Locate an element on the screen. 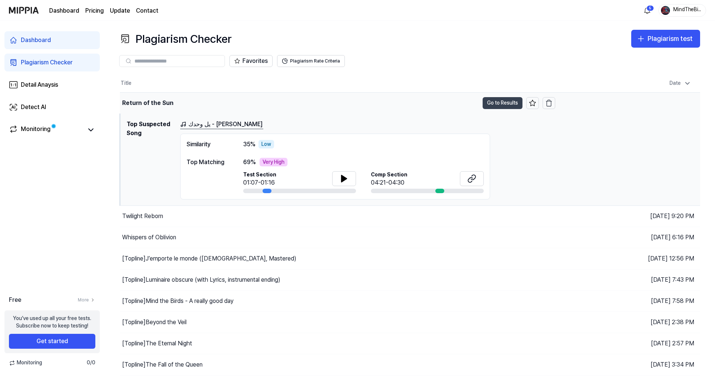  img: profile is located at coordinates (666, 10).